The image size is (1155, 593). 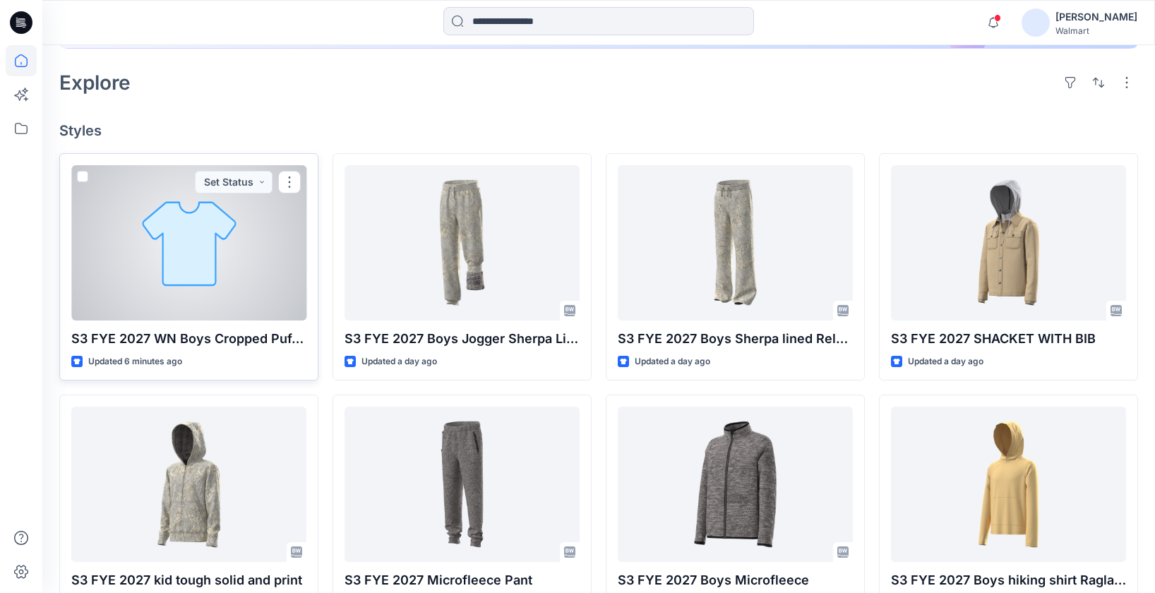 I want to click on p: Updated 6 minutes ago, so click(x=135, y=361).